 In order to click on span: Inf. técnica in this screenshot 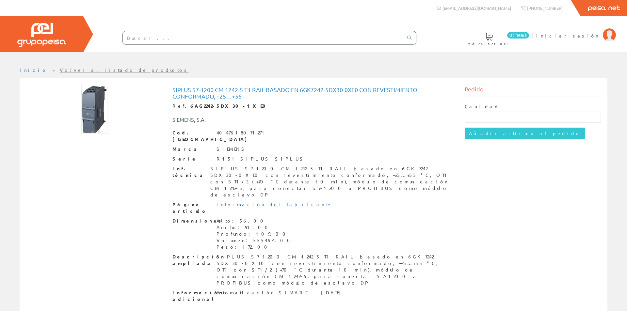, I will do `click(189, 172)`.